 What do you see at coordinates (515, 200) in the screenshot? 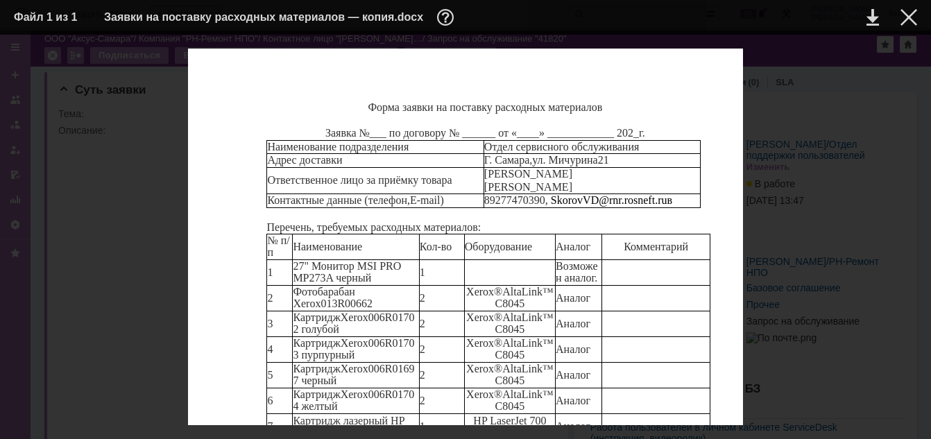
I see `span: 89277470390` at bounding box center [515, 200].